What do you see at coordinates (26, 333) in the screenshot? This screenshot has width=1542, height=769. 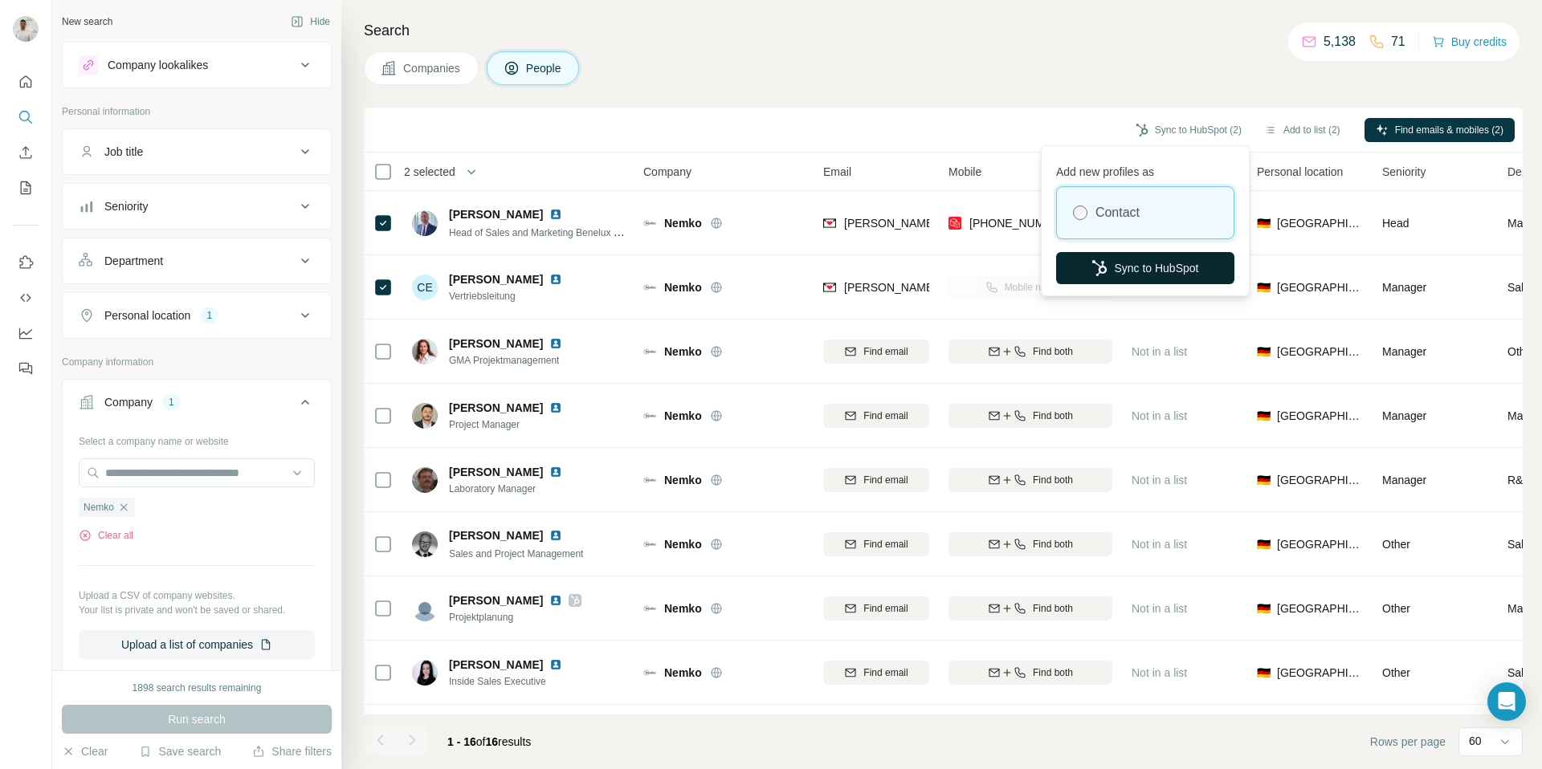 I see `button: Dashboard` at bounding box center [26, 333].